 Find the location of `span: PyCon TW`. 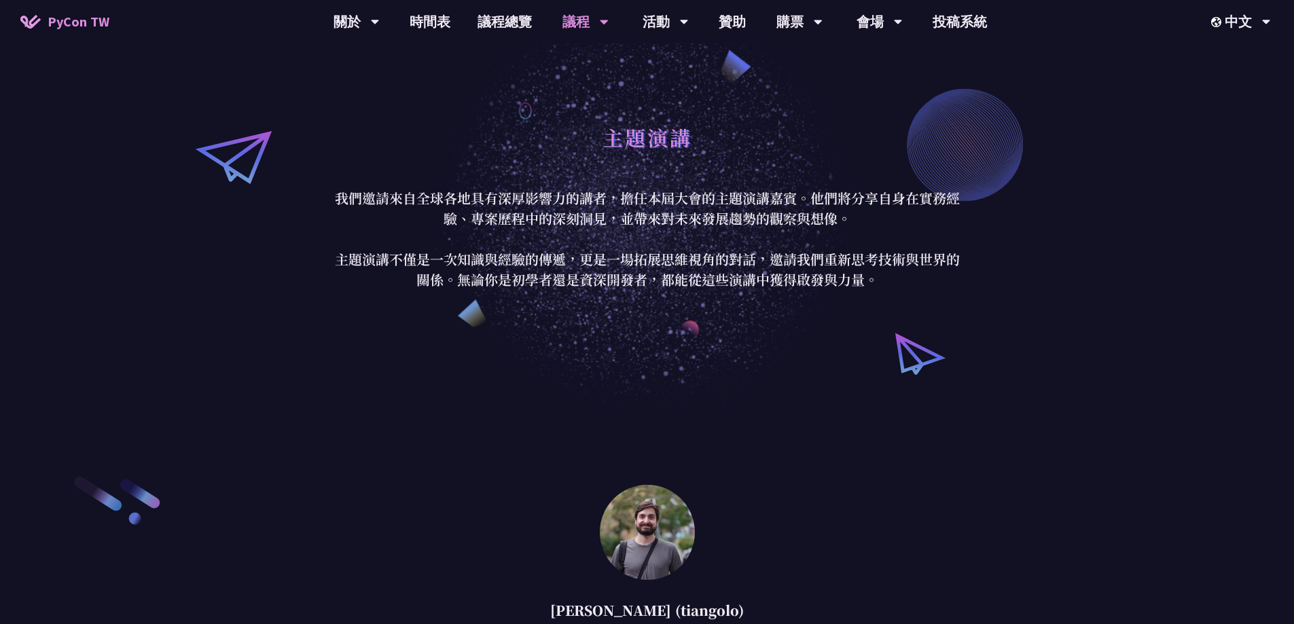

span: PyCon TW is located at coordinates (78, 22).